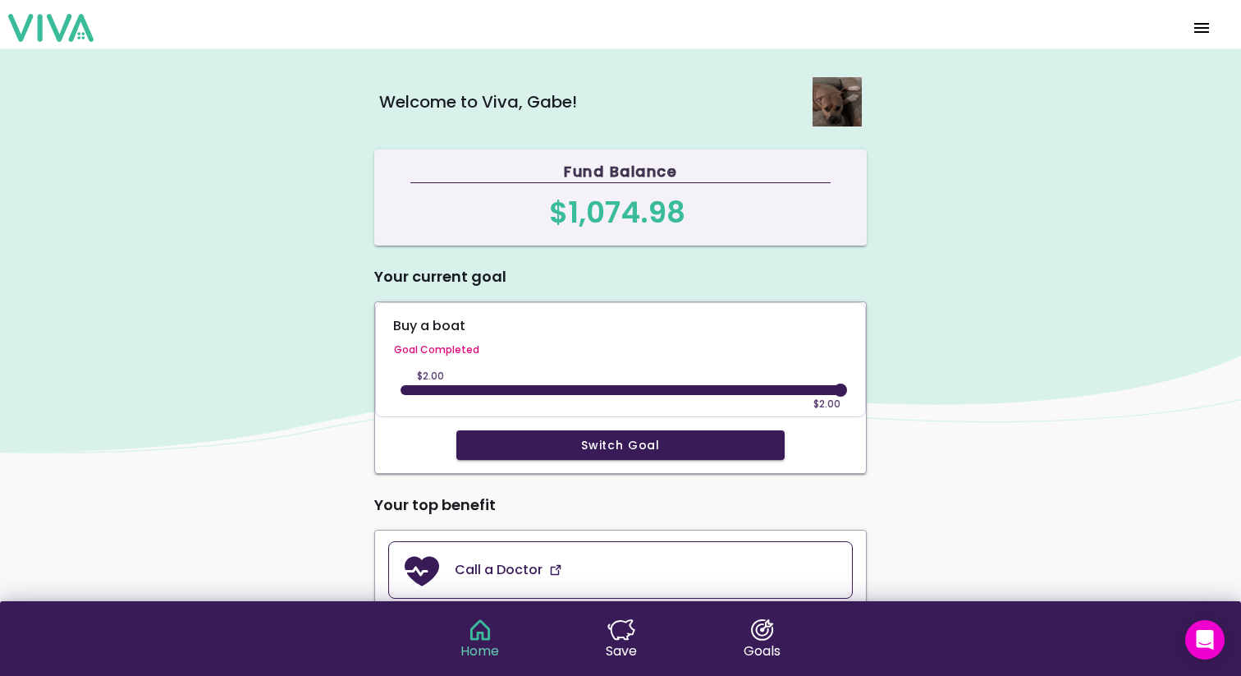 The image size is (1241, 676). I want to click on p: Buy a boat, so click(622, 332).